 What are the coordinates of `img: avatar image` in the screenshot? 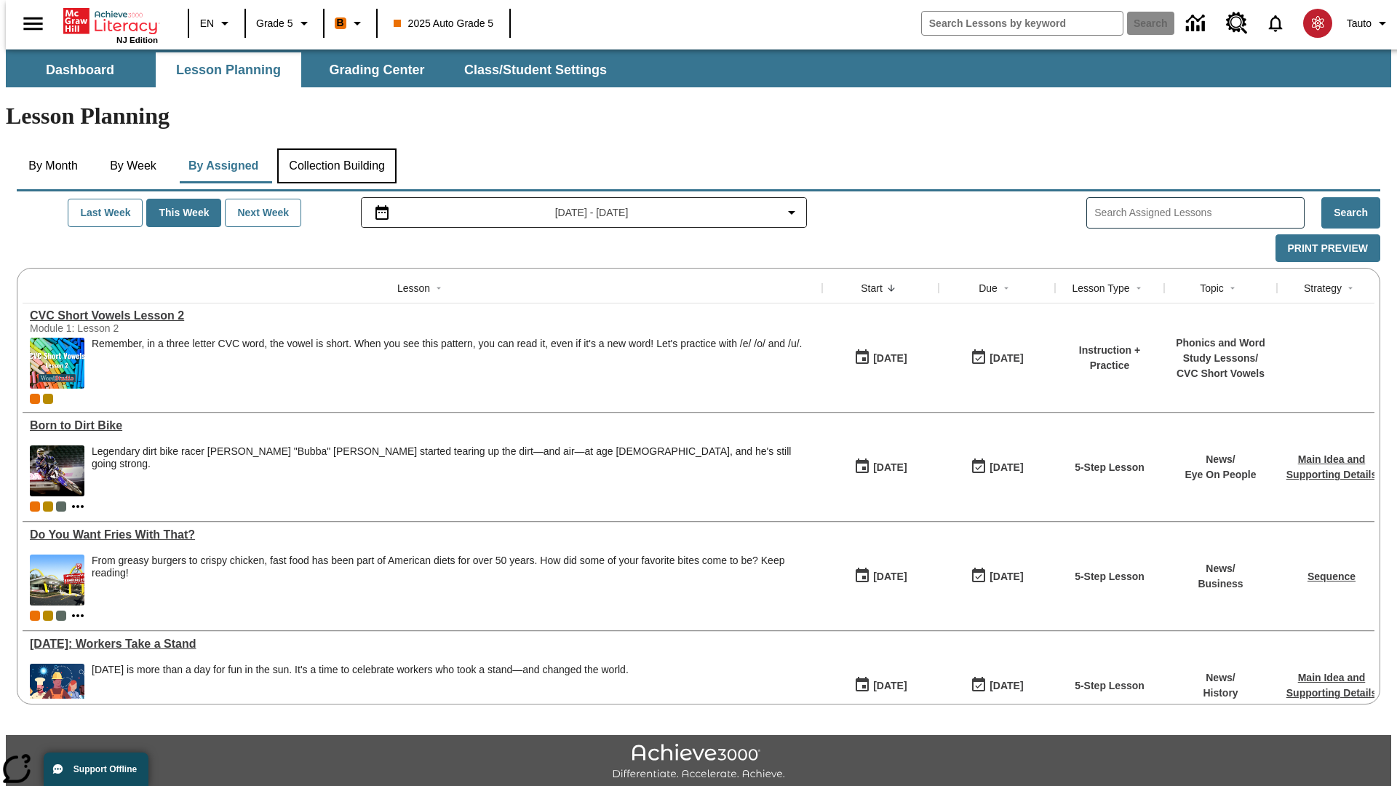 It's located at (1318, 23).